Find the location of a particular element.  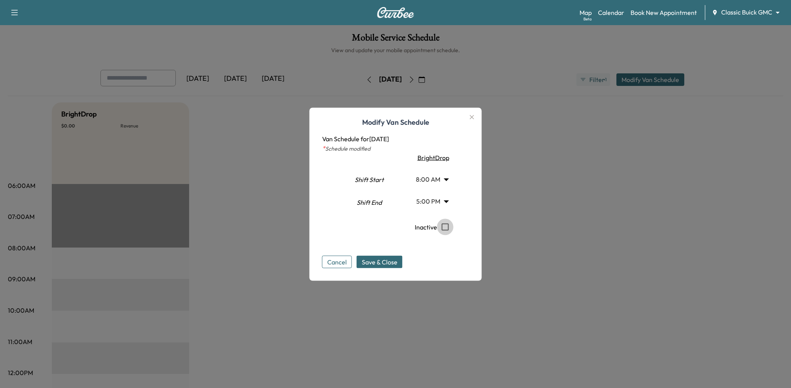

div: 8:00 AM is located at coordinates (432, 179).